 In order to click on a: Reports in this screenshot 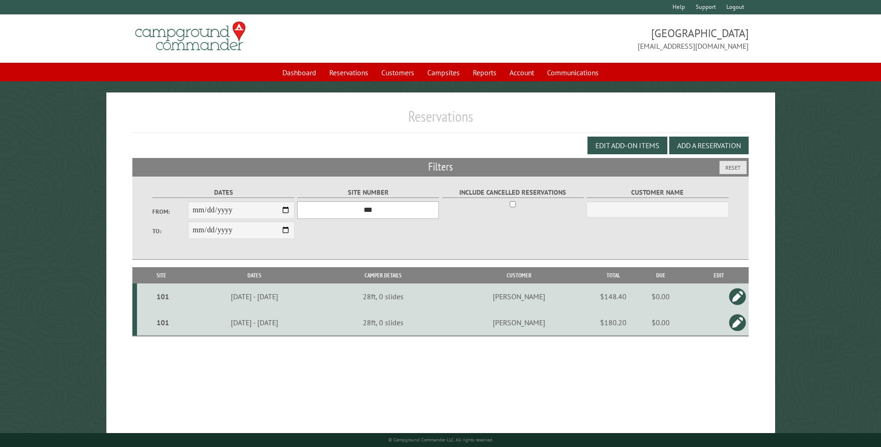, I will do `click(484, 72)`.